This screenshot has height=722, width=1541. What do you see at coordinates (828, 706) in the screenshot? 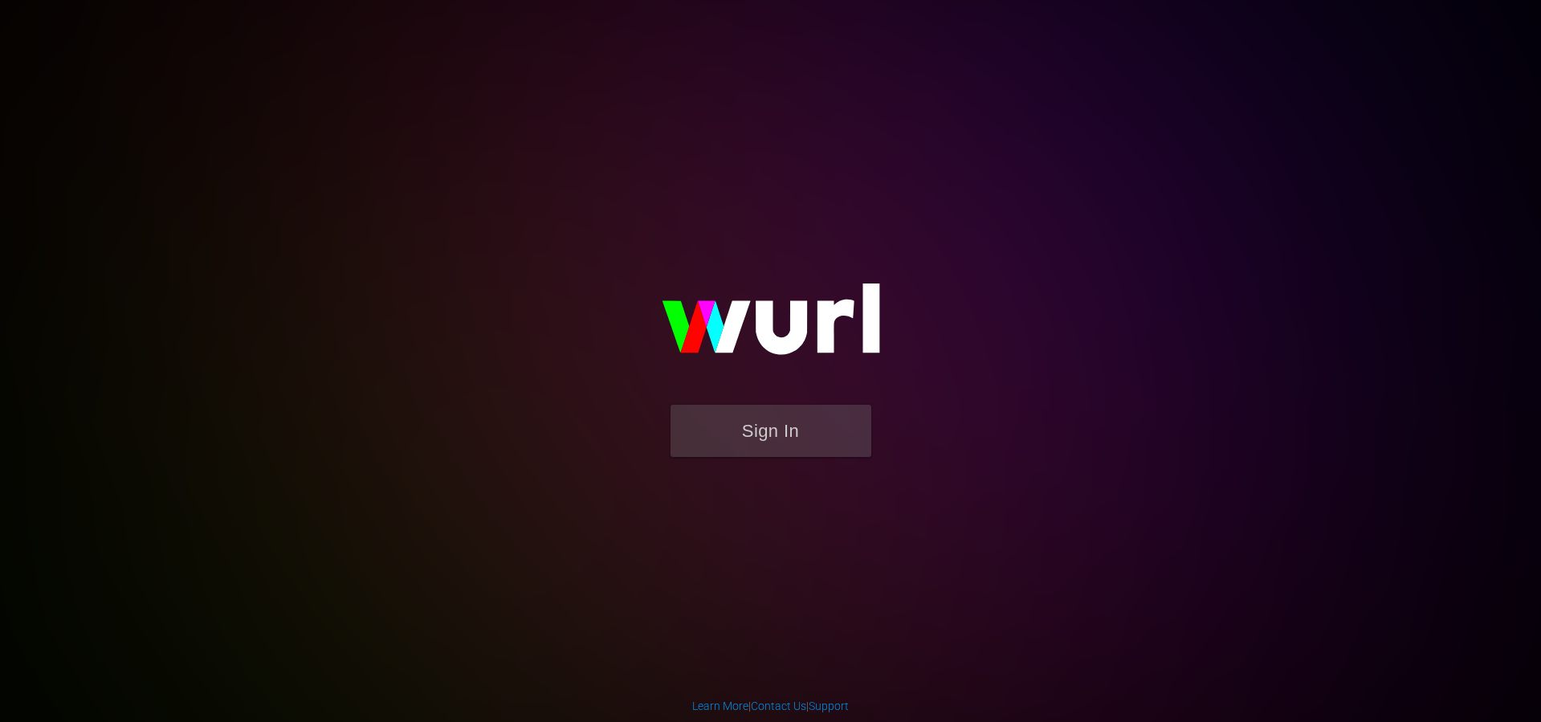
I see `a: Support` at bounding box center [828, 706].